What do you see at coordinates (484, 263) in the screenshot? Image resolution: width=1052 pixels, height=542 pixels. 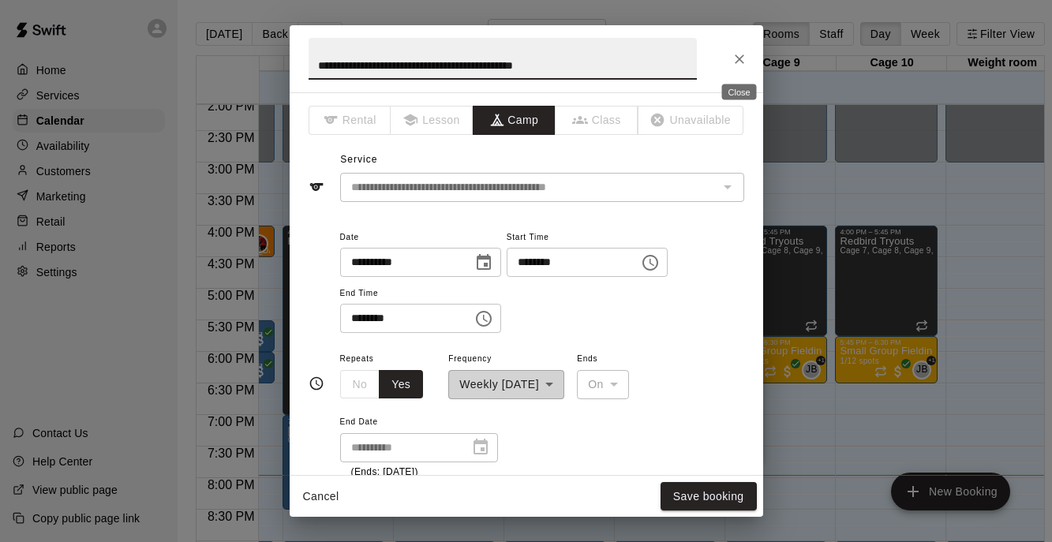 I see `button: Choose date, selected date is Sep 15, 2025` at bounding box center [484, 263].